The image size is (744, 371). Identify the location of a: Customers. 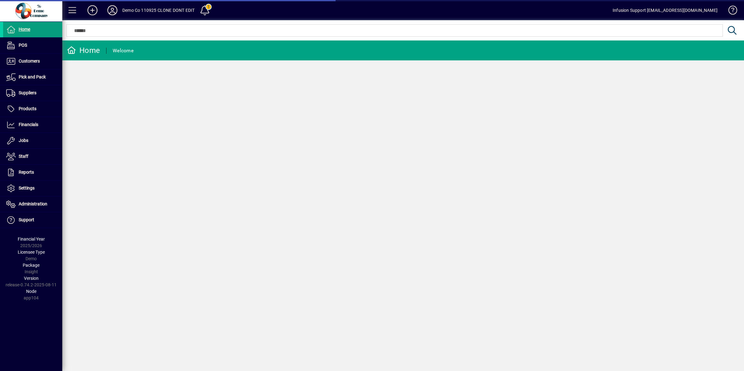
(33, 61).